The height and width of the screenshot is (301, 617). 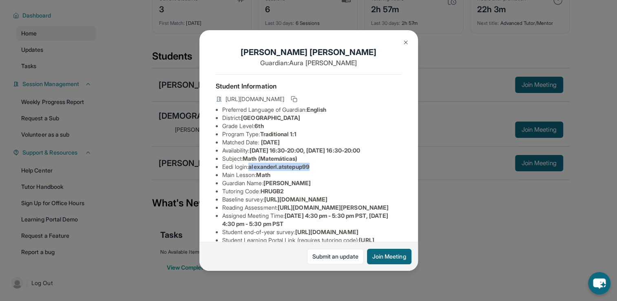 What do you see at coordinates (312, 150) in the screenshot?
I see `li: Availability:` at bounding box center [312, 150].